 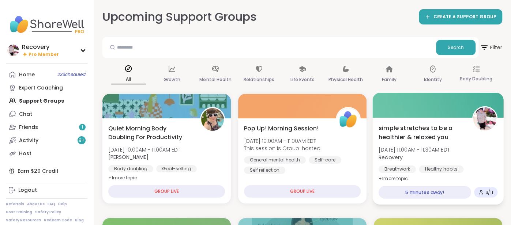 What do you see at coordinates (215, 80) in the screenshot?
I see `p: Mental Health` at bounding box center [215, 80].